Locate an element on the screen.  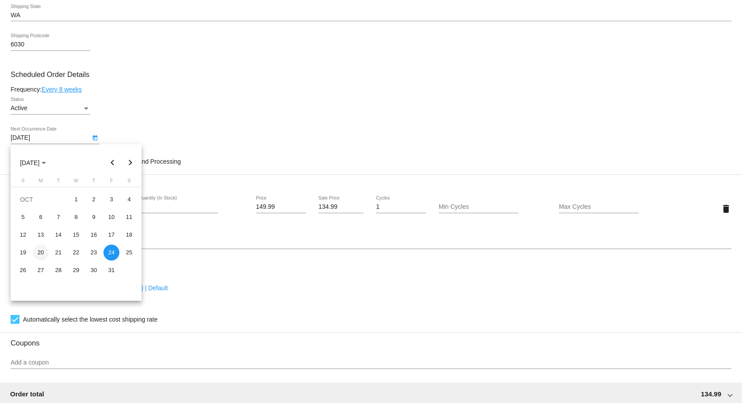
div: 18 is located at coordinates (129, 235).